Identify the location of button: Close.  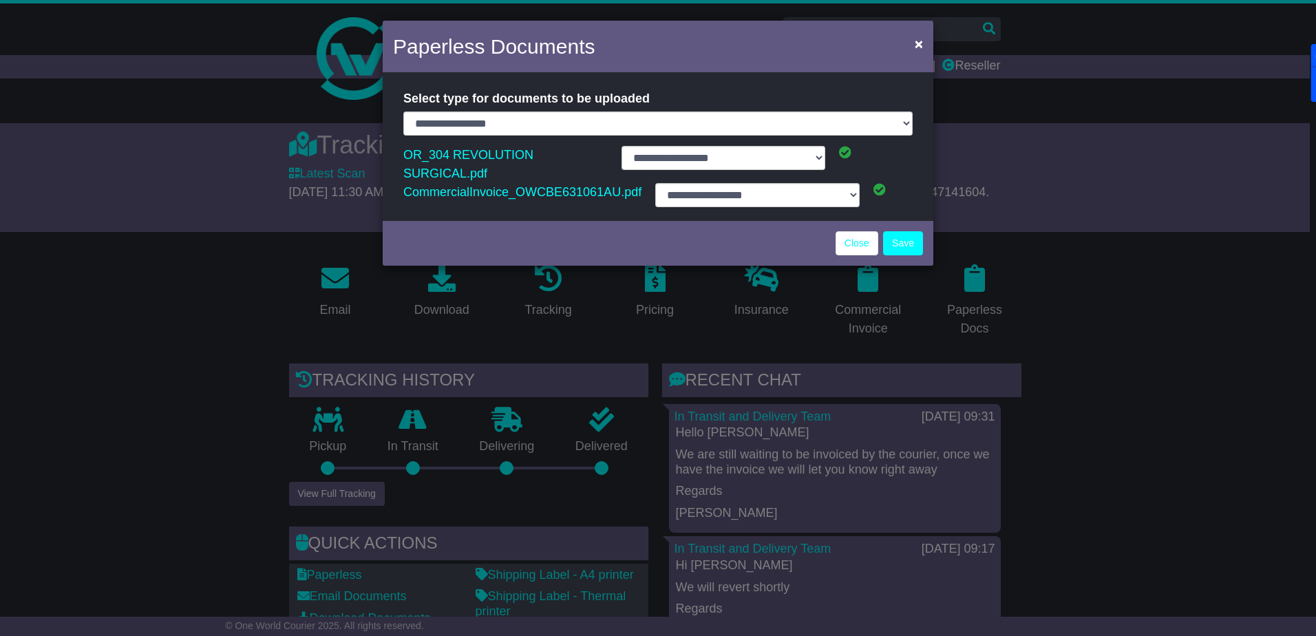
(919, 43).